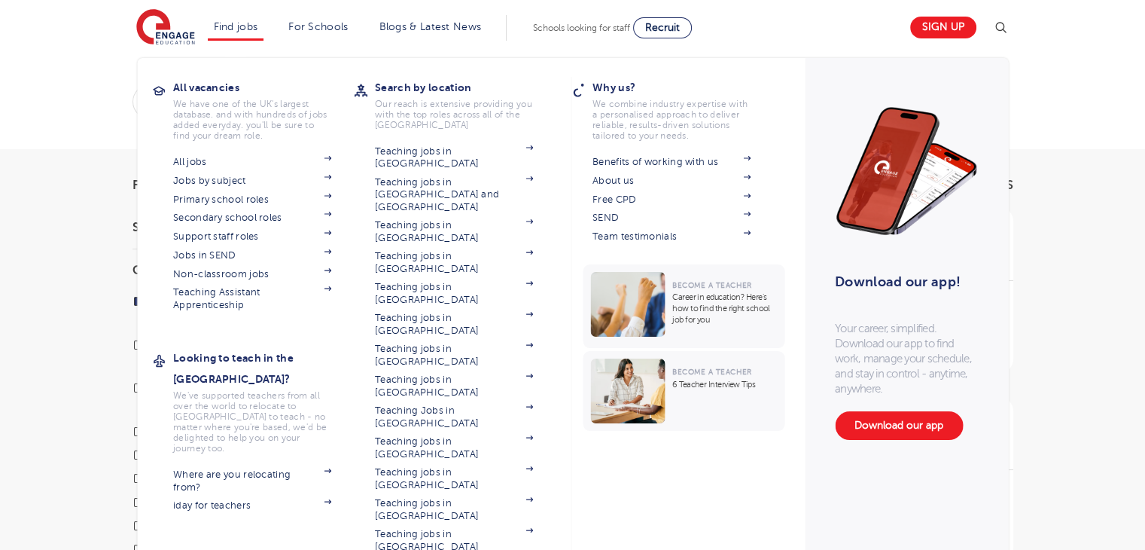  Describe the element at coordinates (431, 26) in the screenshot. I see `a: Blogs & Latest News` at that location.